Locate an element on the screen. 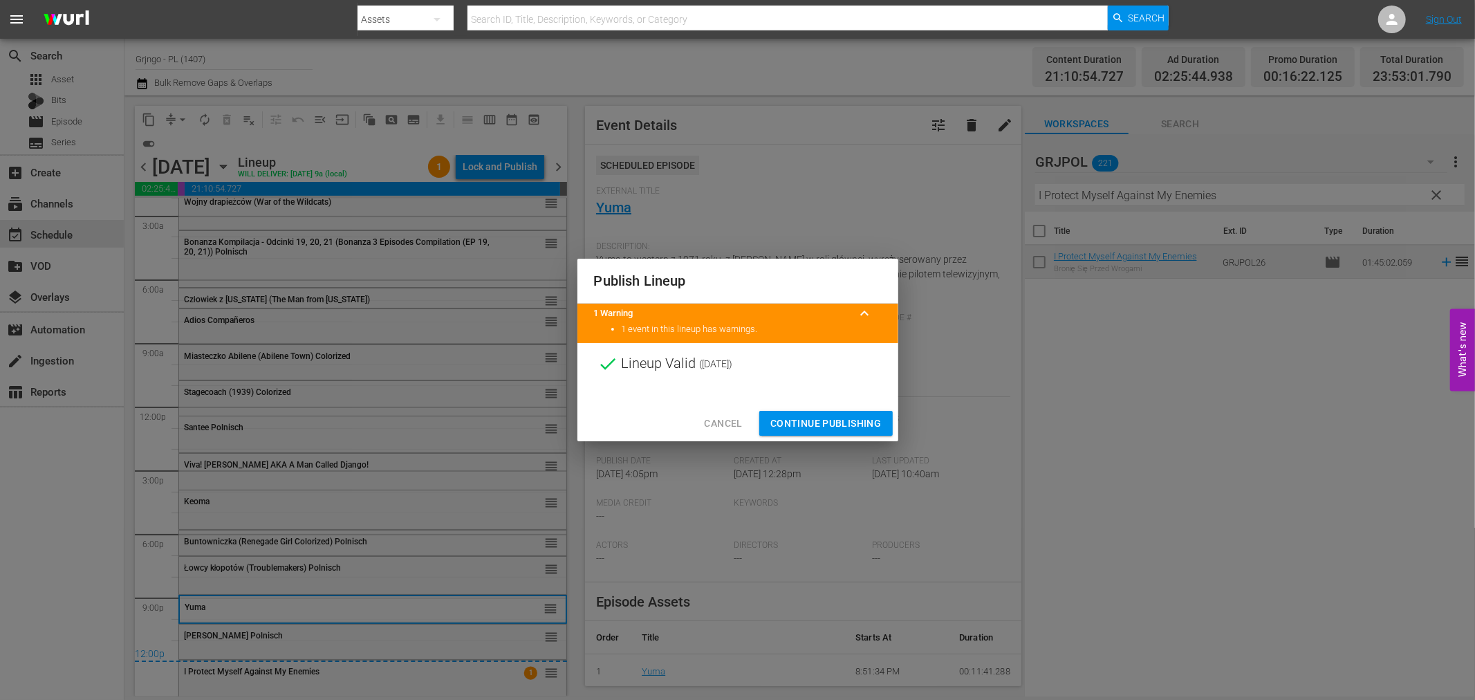 The image size is (1475, 700). img: ans4CAIJ8jUAAAAAAAAAAAAAAAAAAAAAAAAgQb4GAAAAAAAAAAAAAAAAAAAAAAAAJMjXAAAAAAAAAAAAAAAAAAAAAAAAgAT5G... is located at coordinates (66, 19).